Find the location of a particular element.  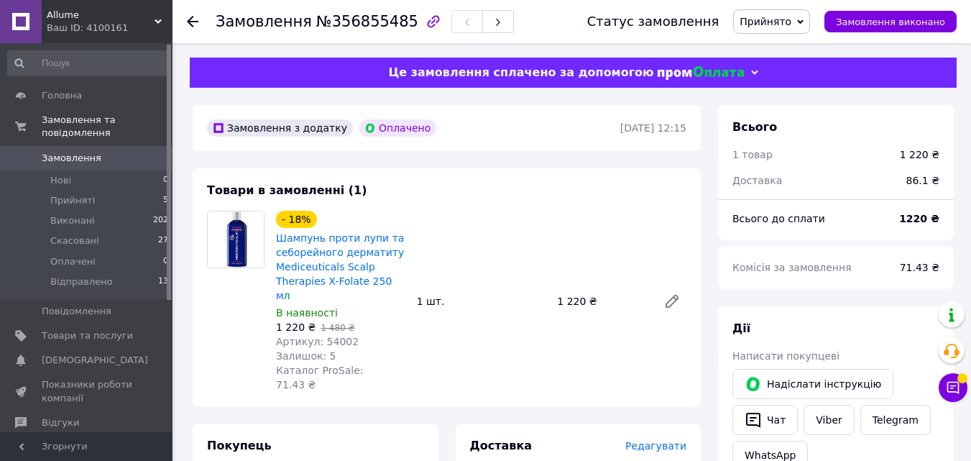

span: 1 480 ₴ is located at coordinates (337, 328).